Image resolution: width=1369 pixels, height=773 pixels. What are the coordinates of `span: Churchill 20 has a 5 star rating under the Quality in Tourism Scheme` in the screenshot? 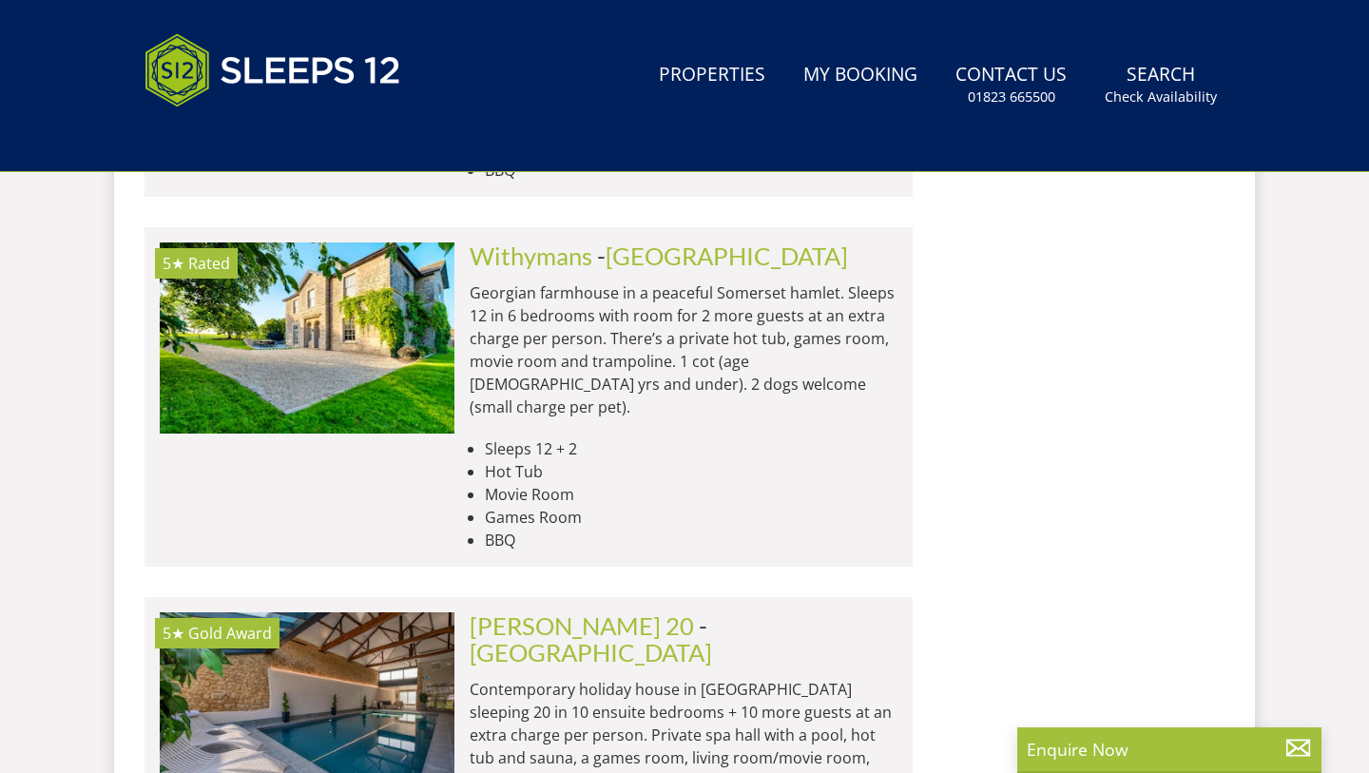 It's located at (173, 633).